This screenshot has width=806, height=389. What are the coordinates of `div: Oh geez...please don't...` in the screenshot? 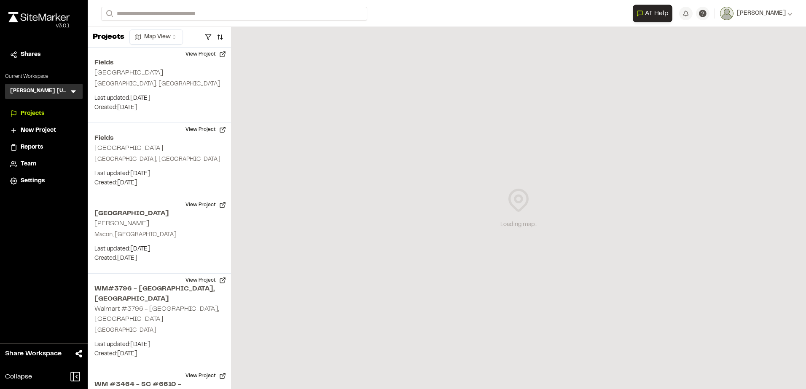 It's located at (39, 26).